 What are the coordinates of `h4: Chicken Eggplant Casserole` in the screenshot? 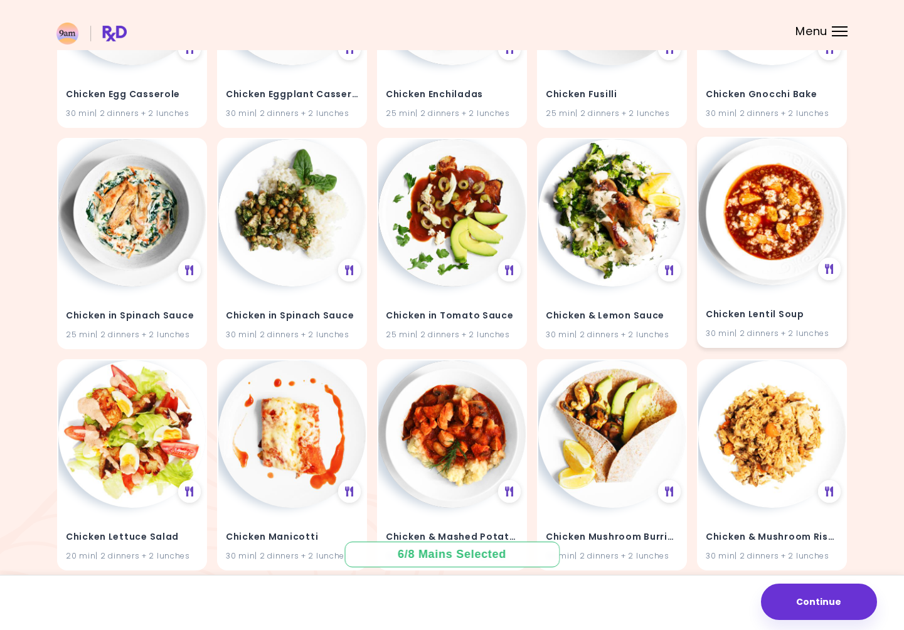 It's located at (292, 95).